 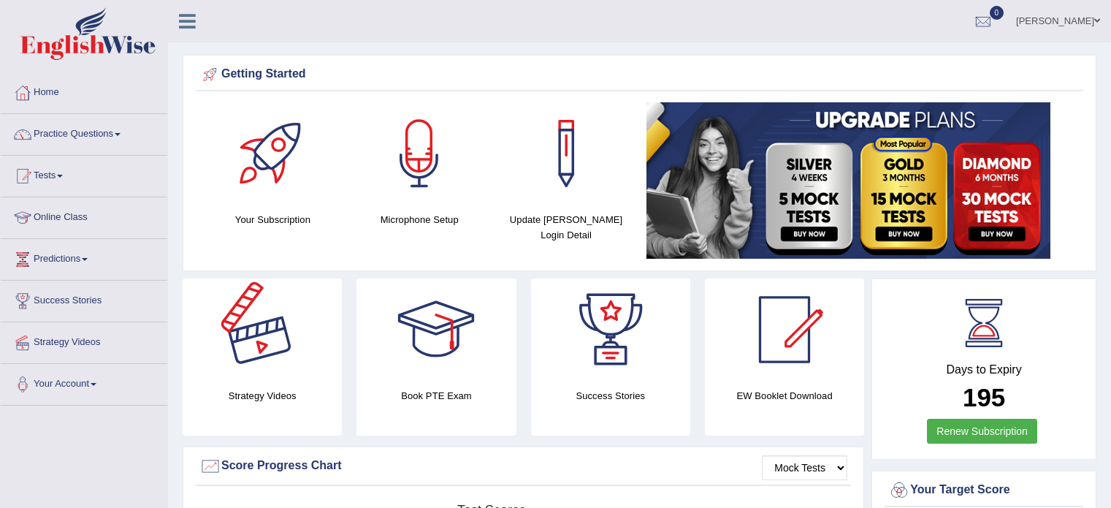 What do you see at coordinates (984, 397) in the screenshot?
I see `b: 195` at bounding box center [984, 397].